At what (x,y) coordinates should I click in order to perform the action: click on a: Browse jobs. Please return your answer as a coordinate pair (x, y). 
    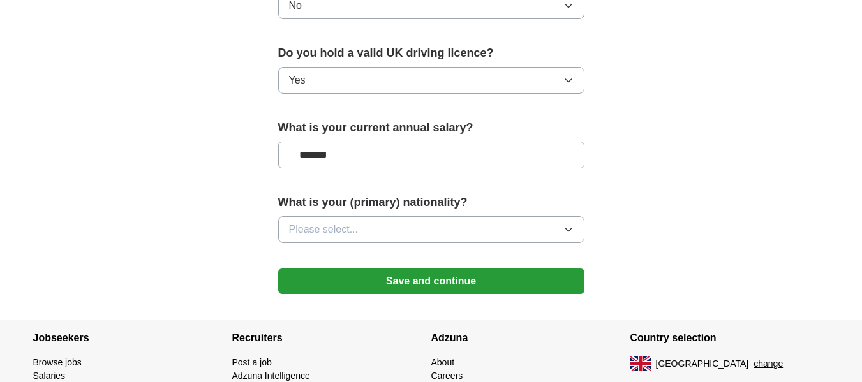
    Looking at the image, I should click on (57, 362).